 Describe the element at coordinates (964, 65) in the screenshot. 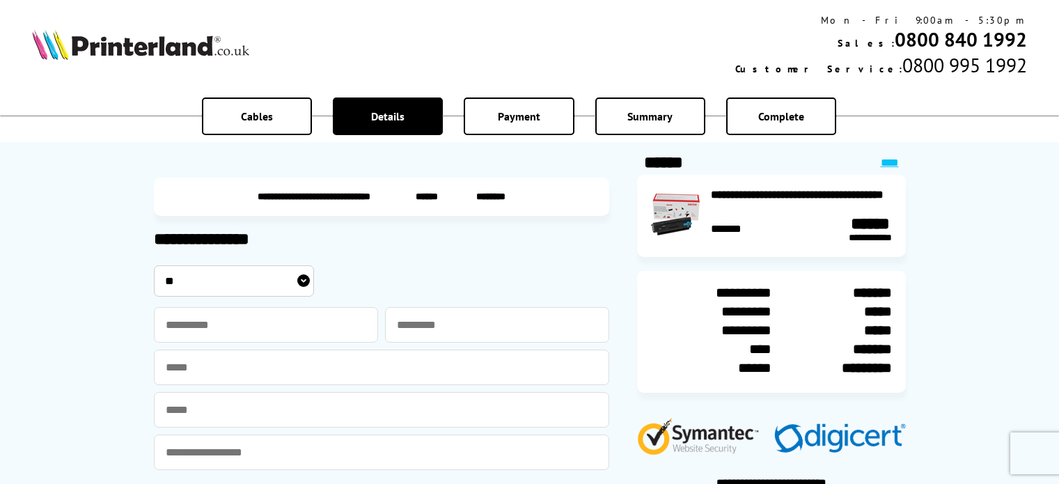

I see `span: 0800 995 1992` at that location.